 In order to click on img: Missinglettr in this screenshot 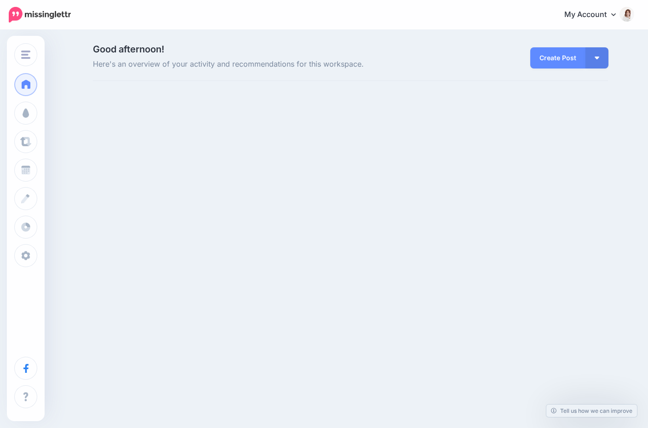, I will do `click(40, 15)`.